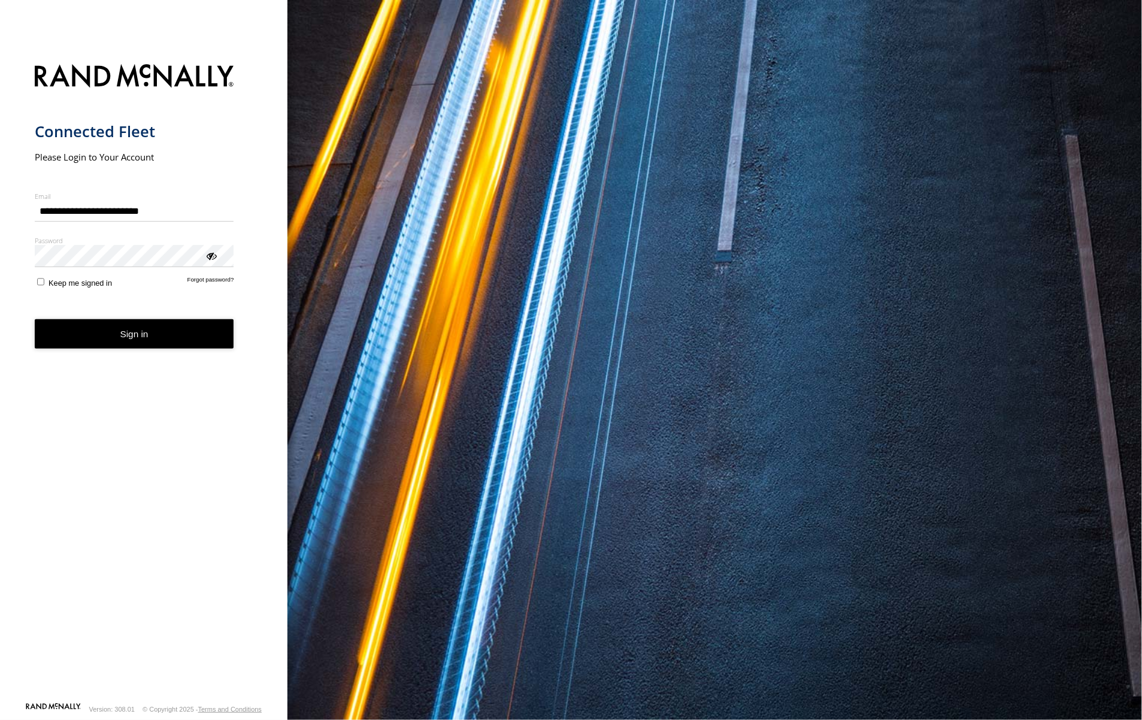  I want to click on a: Terms and Conditions, so click(230, 709).